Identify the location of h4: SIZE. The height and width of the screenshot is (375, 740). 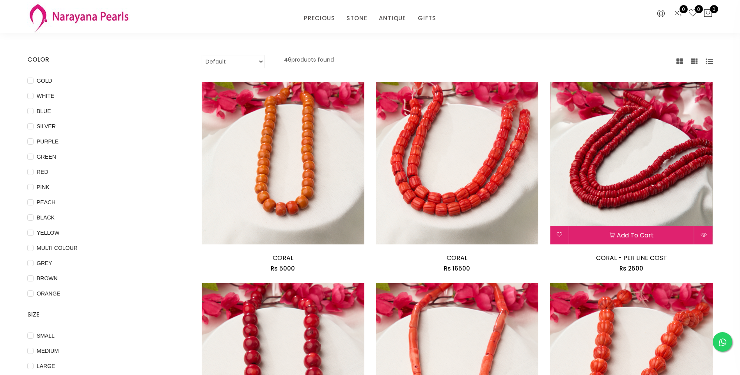
(103, 315).